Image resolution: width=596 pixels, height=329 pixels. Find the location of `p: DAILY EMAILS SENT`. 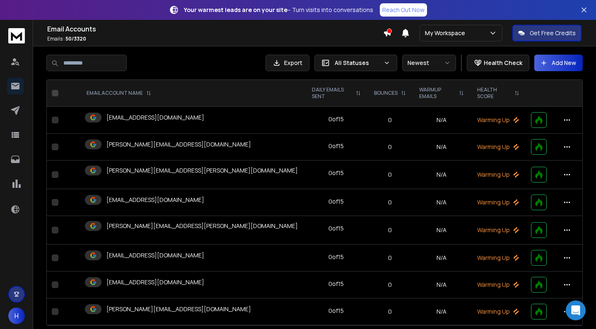

p: DAILY EMAILS SENT is located at coordinates (332, 93).